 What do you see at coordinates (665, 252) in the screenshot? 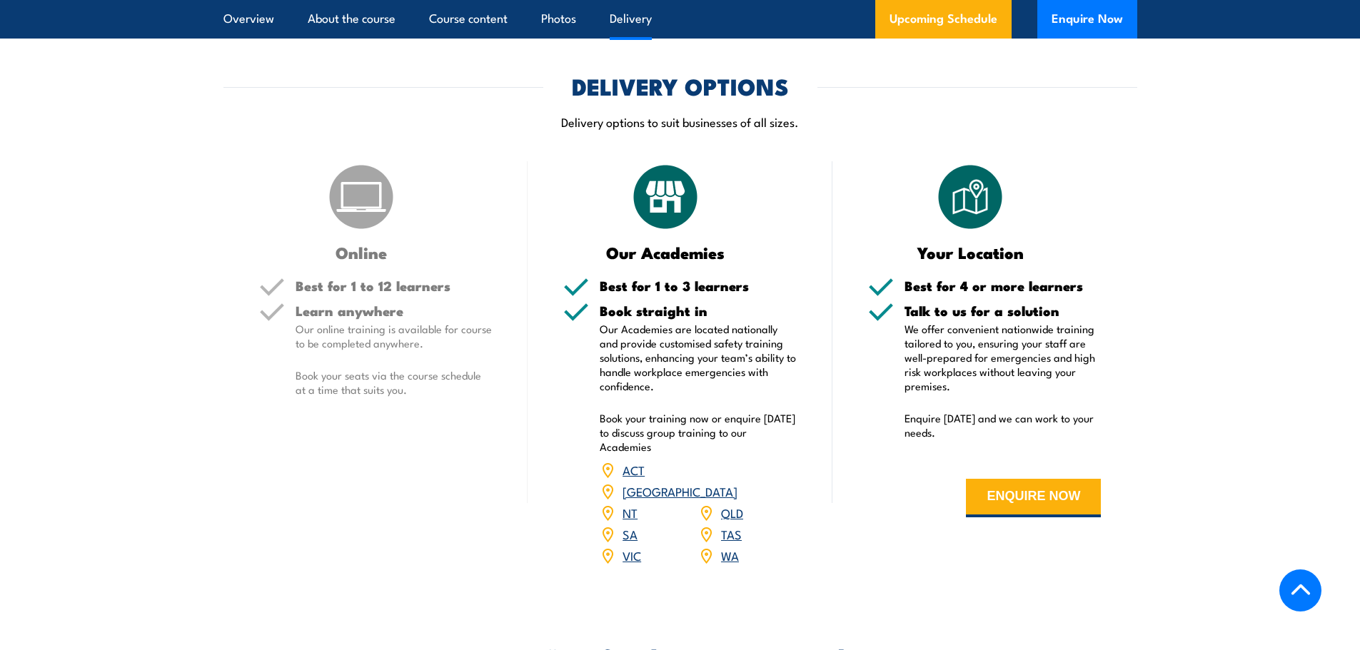
I see `h3: Our Academies` at bounding box center [665, 252].